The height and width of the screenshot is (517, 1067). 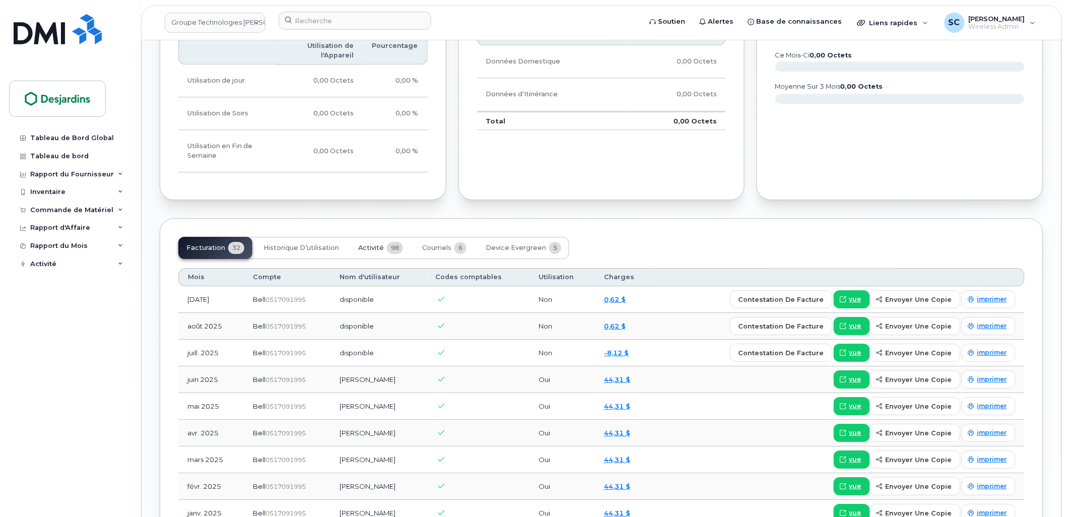 I want to click on td: Utilisation de Soirs, so click(x=227, y=113).